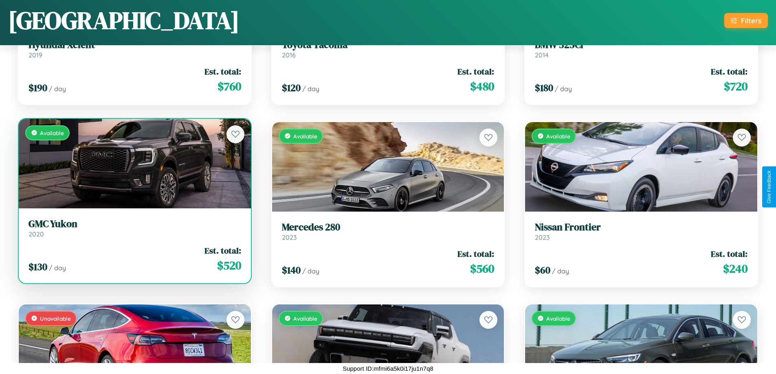 The image size is (776, 374). Describe the element at coordinates (38, 88) in the screenshot. I see `span: $ 190` at that location.